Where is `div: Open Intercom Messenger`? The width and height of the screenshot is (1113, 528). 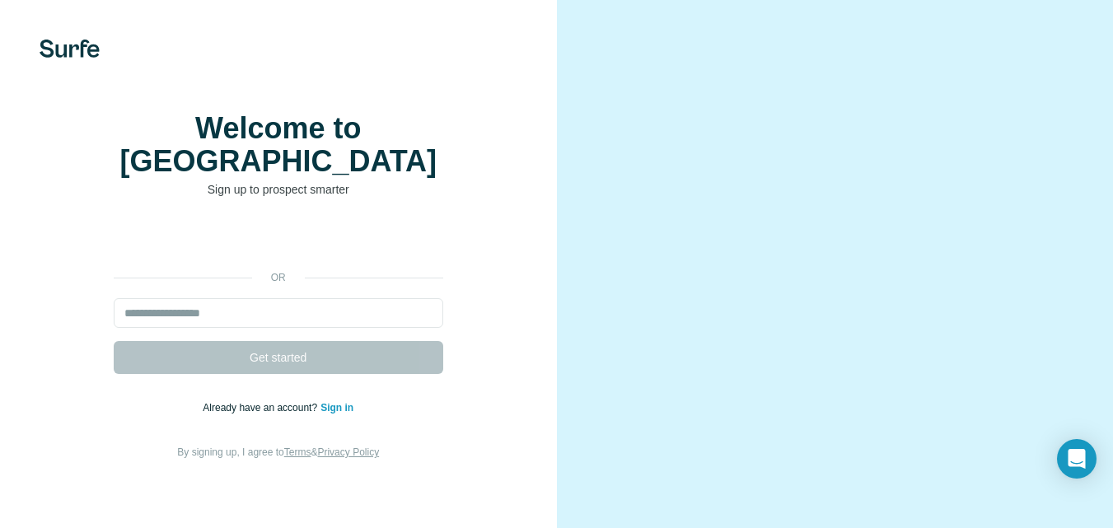
div: Open Intercom Messenger is located at coordinates (1077, 459).